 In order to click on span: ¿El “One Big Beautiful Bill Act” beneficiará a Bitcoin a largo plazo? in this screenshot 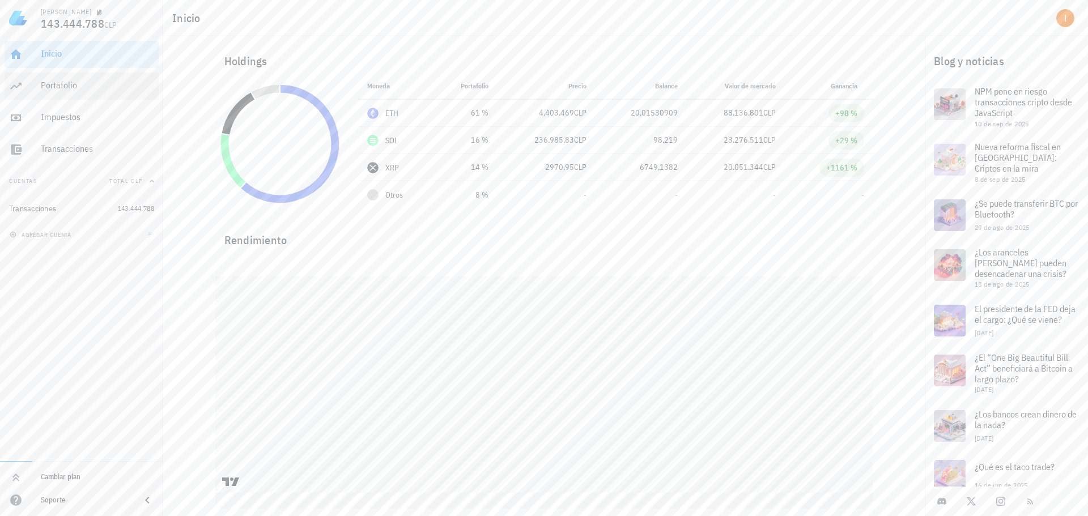, I will do `click(1023, 368)`.